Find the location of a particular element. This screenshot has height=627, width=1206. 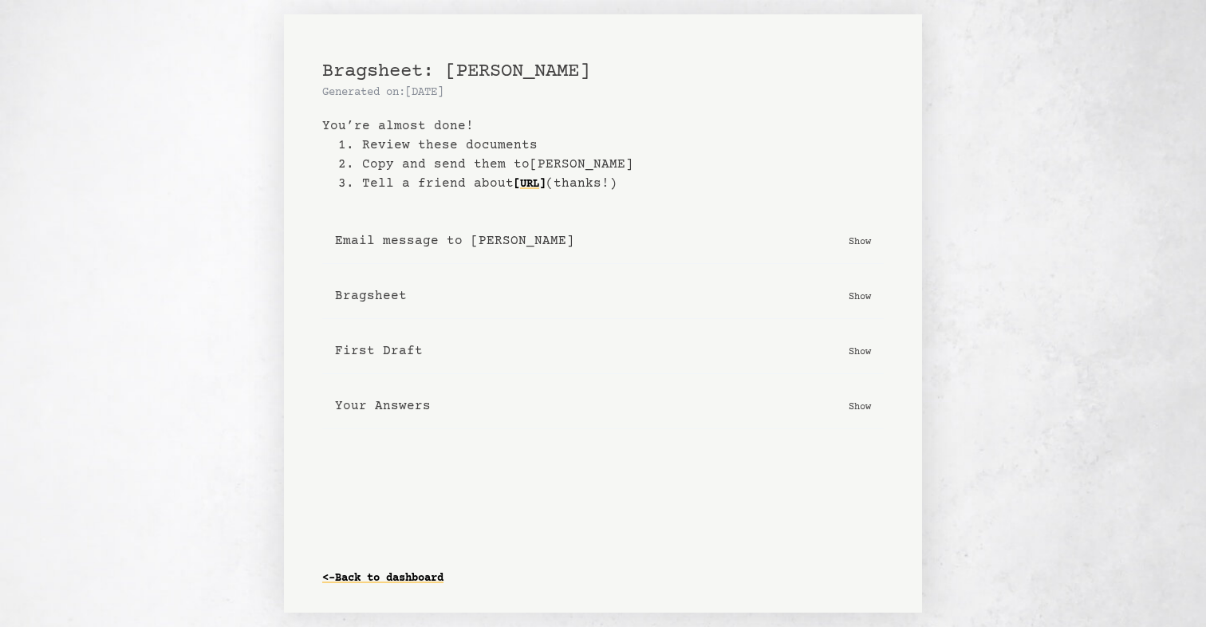

button: First Draft Show is located at coordinates (603, 351).